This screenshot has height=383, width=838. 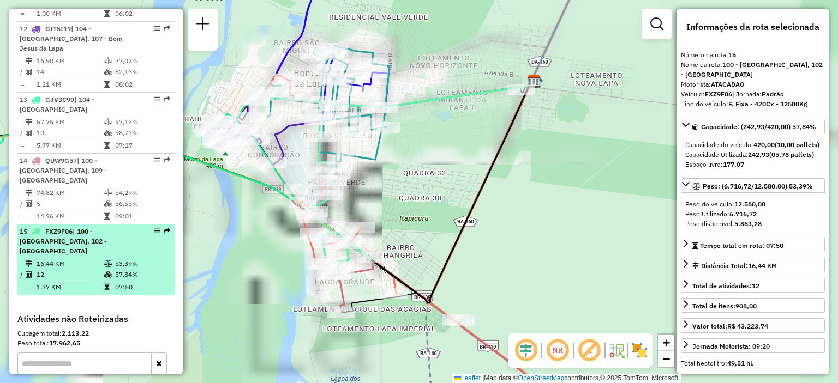 What do you see at coordinates (749, 204) in the screenshot?
I see `strong: 12.580,00` at bounding box center [749, 204].